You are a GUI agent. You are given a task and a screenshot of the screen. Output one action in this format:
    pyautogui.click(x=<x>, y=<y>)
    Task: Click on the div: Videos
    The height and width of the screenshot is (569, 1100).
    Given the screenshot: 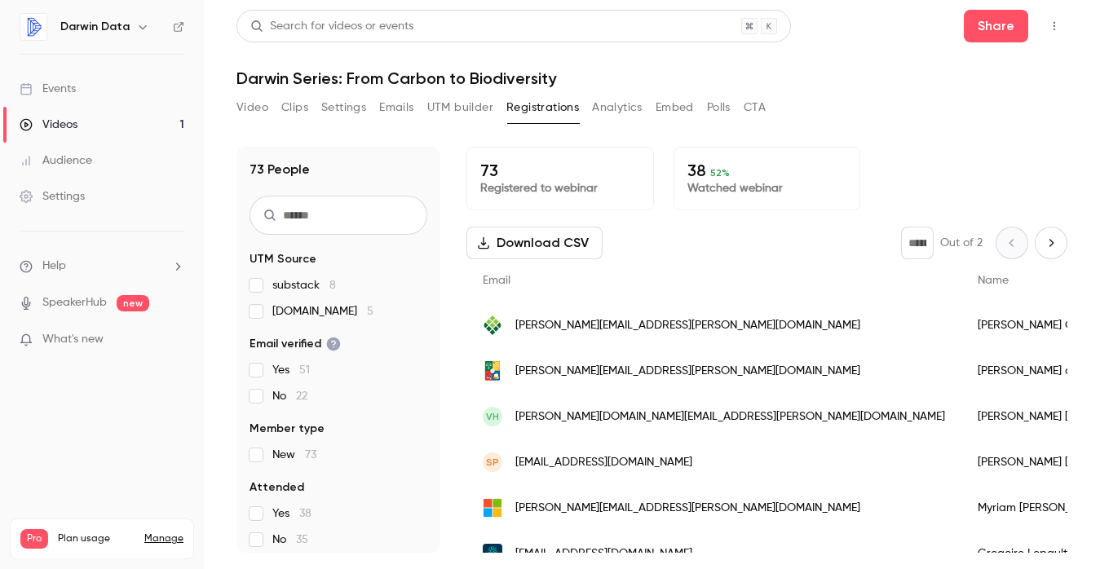 What is the action you would take?
    pyautogui.click(x=48, y=125)
    